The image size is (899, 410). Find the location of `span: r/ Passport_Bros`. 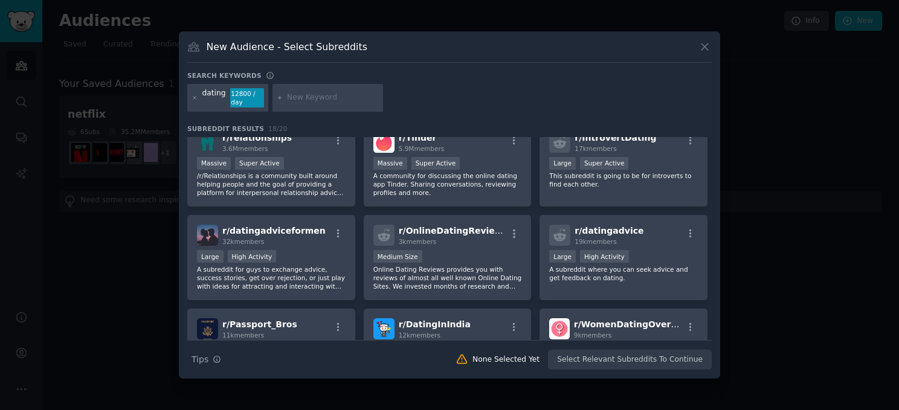

span: r/ Passport_Bros is located at coordinates (260, 324).